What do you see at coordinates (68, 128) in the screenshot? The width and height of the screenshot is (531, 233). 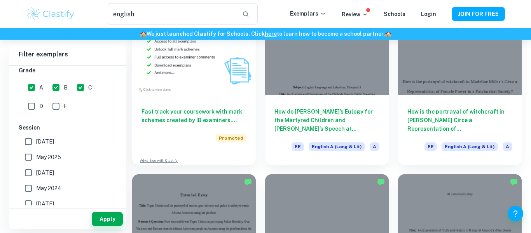 I see `h6: Session` at bounding box center [68, 128].